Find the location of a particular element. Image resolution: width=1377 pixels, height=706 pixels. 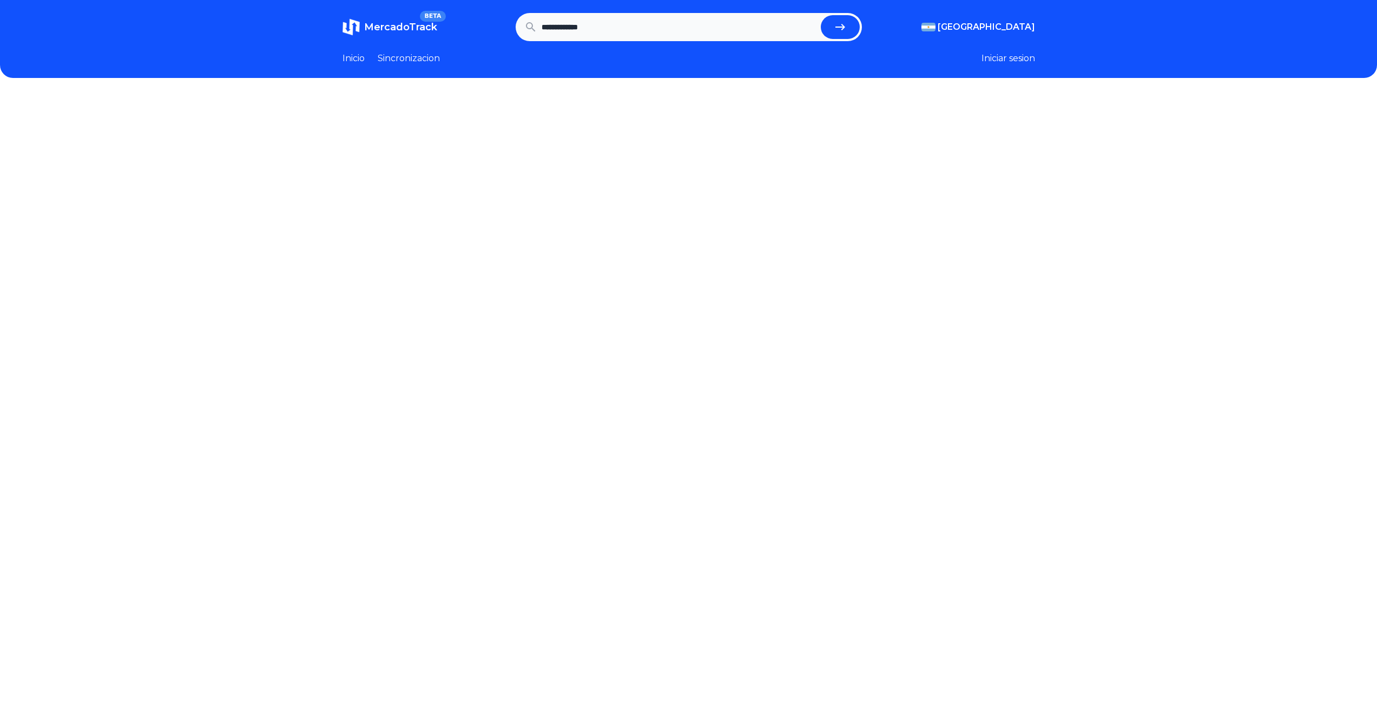

a: MercadoTrackBETA is located at coordinates (390, 27).